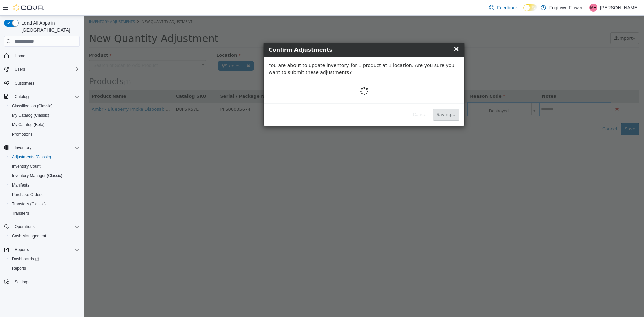 The image size is (644, 317). I want to click on button: Classification (Classic), so click(45, 106).